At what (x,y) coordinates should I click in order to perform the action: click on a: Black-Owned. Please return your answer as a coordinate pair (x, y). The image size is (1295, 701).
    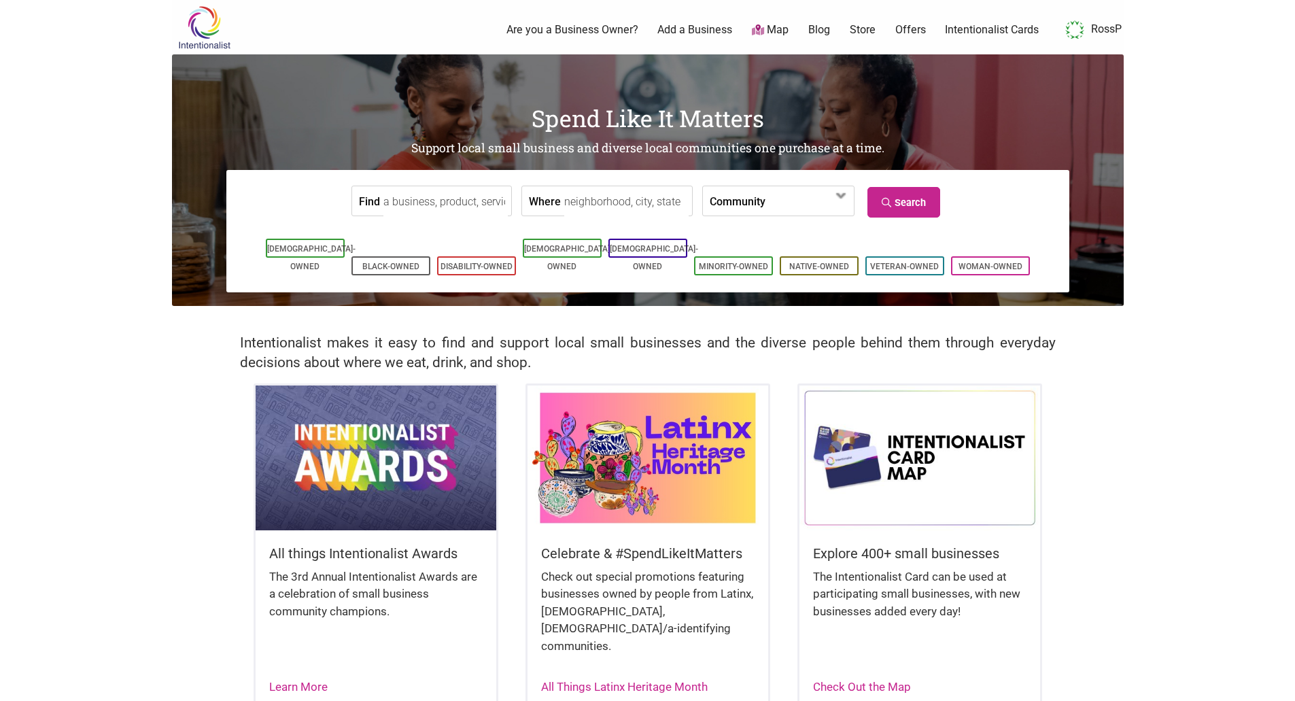
    Looking at the image, I should click on (391, 267).